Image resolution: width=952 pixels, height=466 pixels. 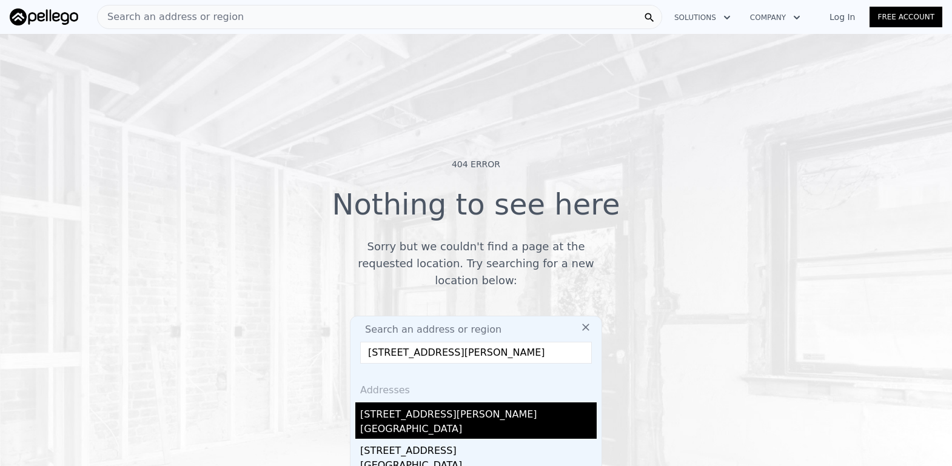 What do you see at coordinates (702, 18) in the screenshot?
I see `button: Solutions` at bounding box center [702, 18].